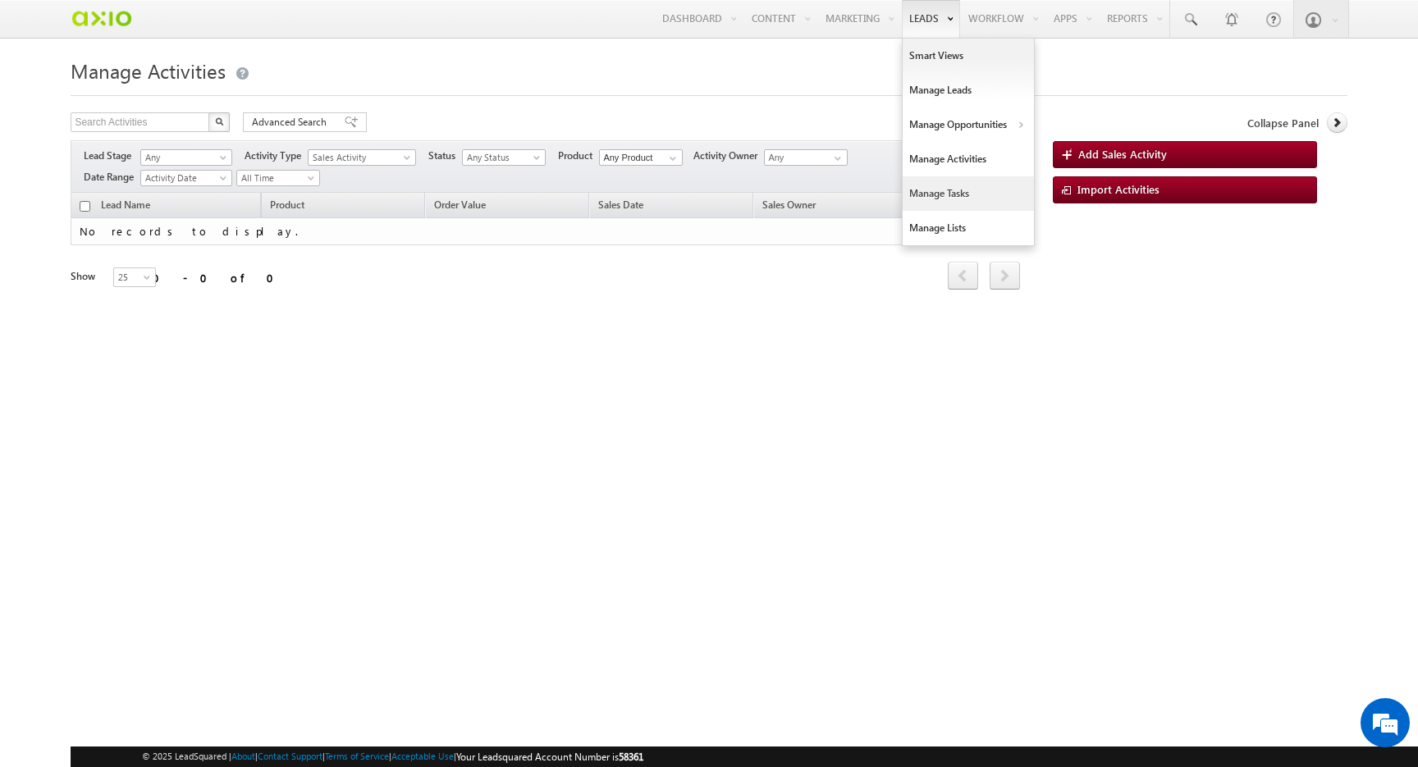  Describe the element at coordinates (423, 756) in the screenshot. I see `a: Acceptable Use` at that location.